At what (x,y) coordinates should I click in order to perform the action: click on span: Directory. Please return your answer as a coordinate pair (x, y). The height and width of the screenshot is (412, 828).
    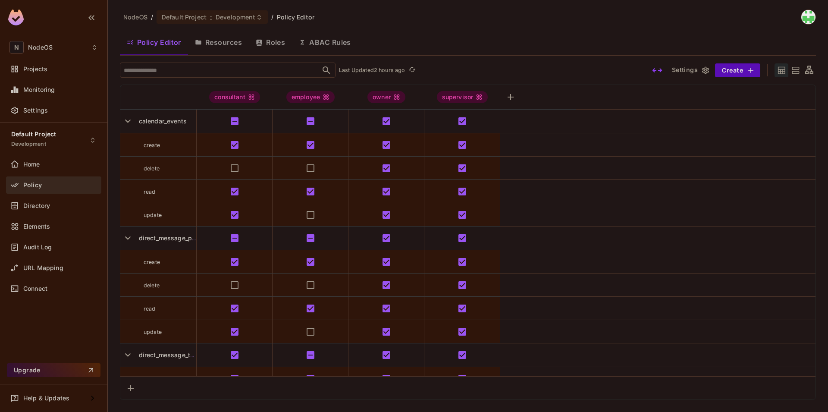
    Looking at the image, I should click on (37, 206).